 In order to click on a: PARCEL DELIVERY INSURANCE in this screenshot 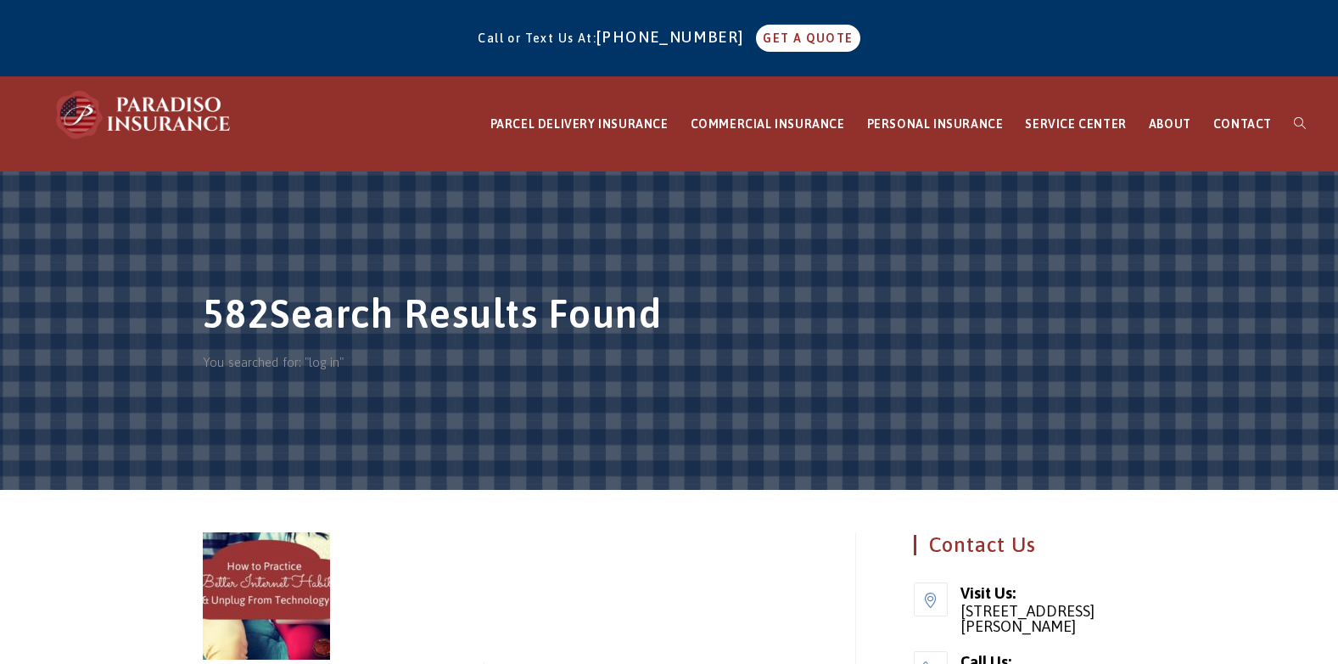, I will do `click(580, 124)`.